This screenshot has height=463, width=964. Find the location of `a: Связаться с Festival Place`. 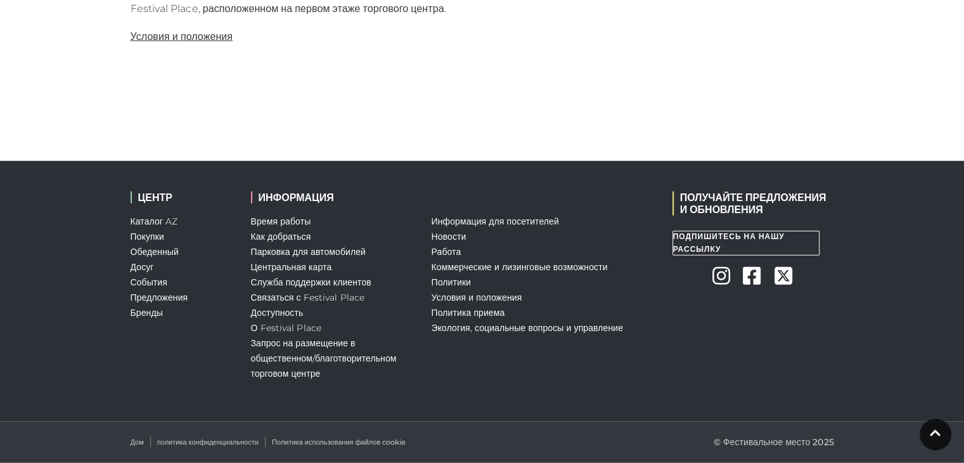

a: Связаться с Festival Place is located at coordinates (308, 297).